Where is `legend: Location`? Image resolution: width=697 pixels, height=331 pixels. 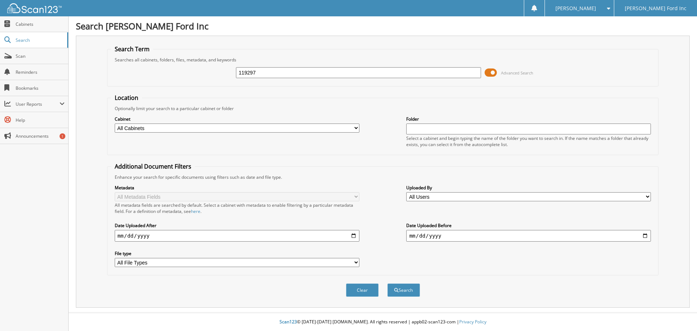 legend: Location is located at coordinates (126, 98).